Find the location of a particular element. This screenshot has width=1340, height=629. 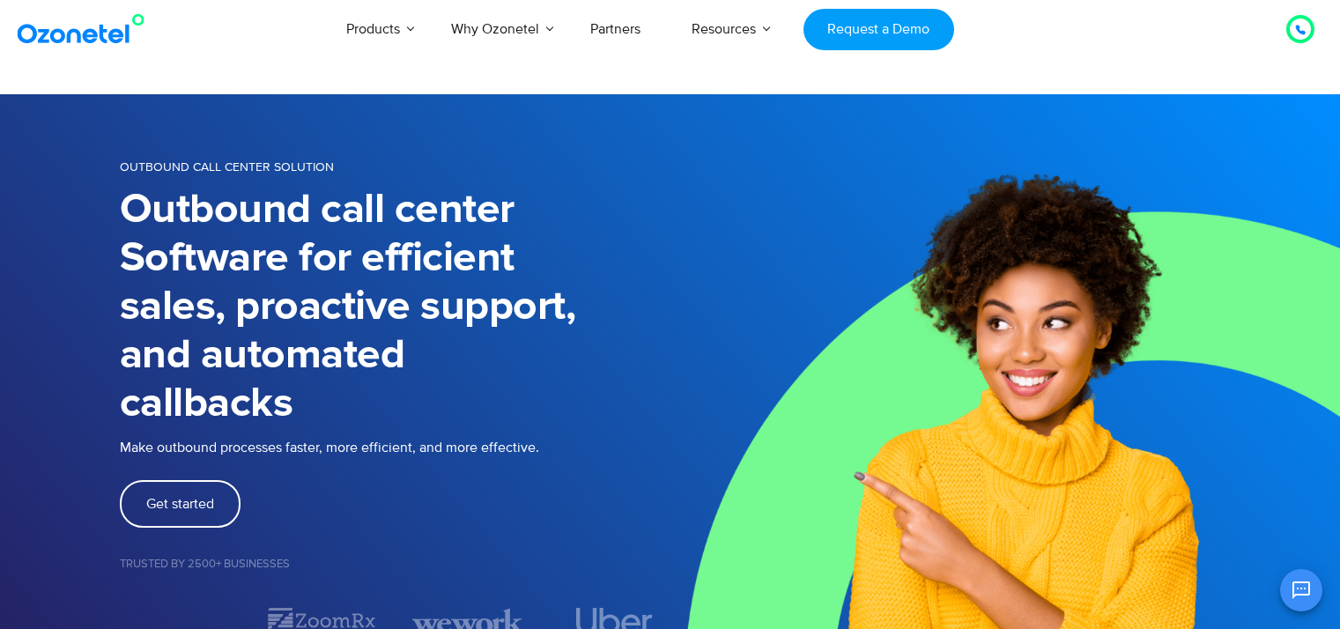

h5: Trusted by 2500+ Businesses is located at coordinates (395, 564).